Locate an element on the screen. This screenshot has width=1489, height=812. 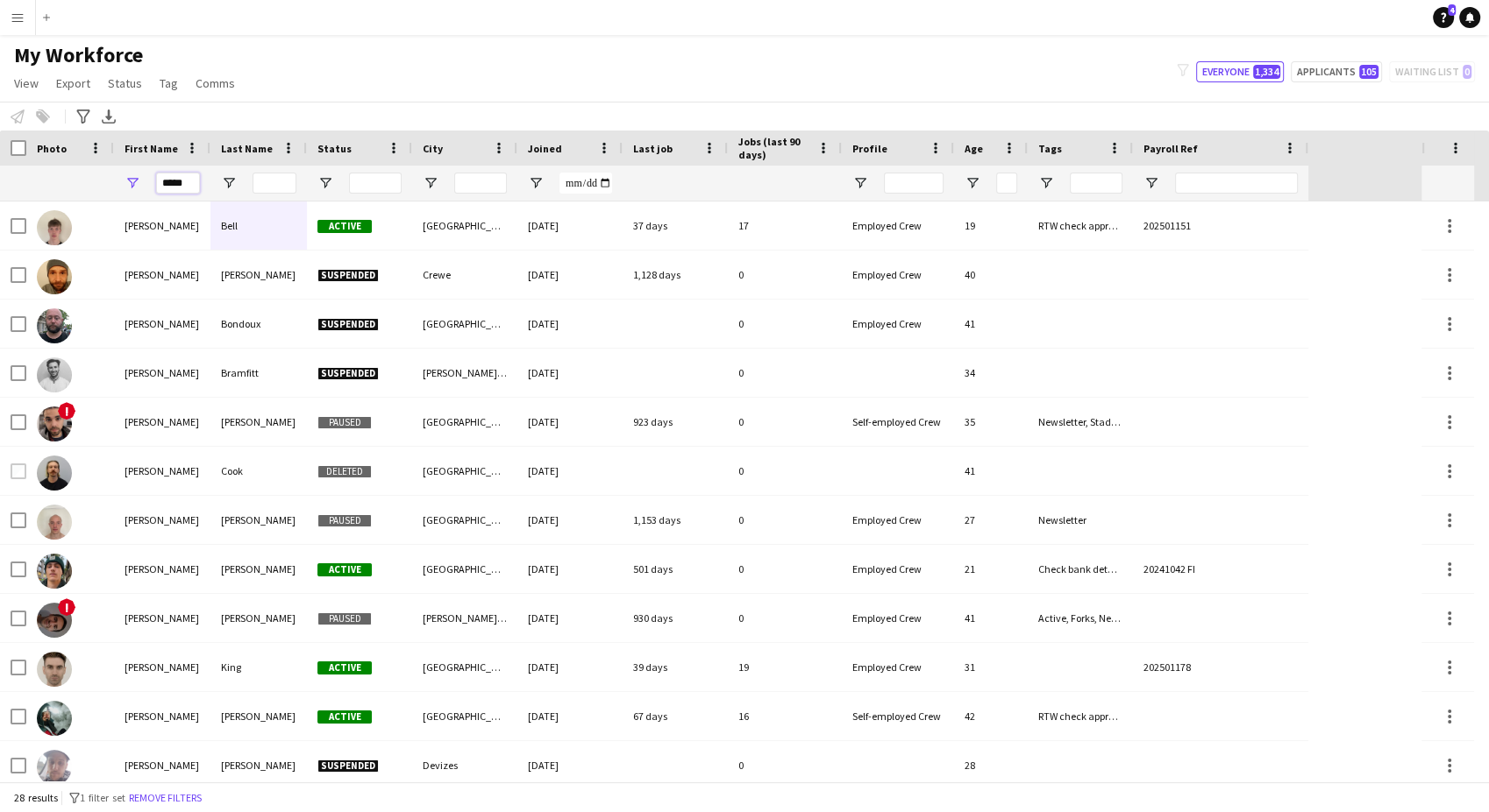
img: Daniel Lynch is located at coordinates (54, 719).